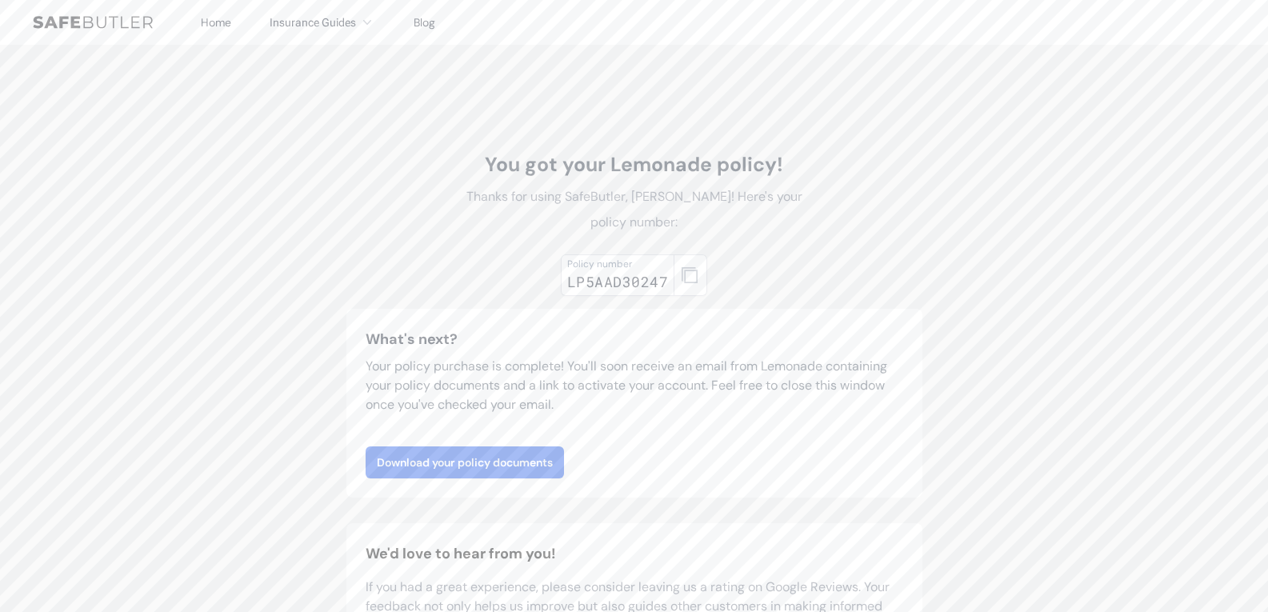  I want to click on button: Insurance Guides, so click(322, 22).